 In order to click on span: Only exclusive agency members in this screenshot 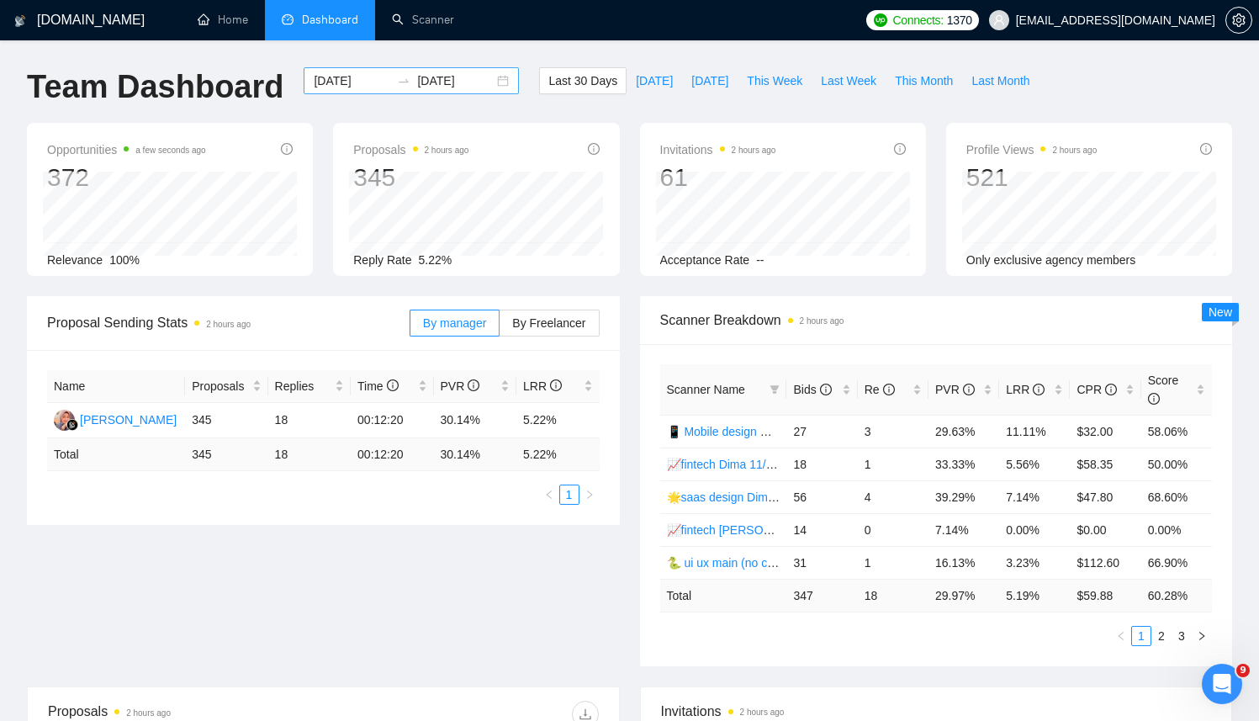, I will do `click(1051, 260)`.